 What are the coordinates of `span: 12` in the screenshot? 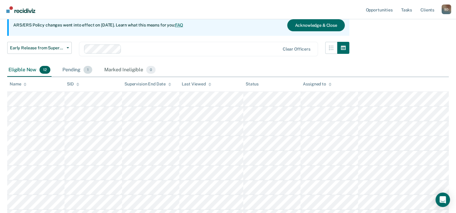 It's located at (45, 70).